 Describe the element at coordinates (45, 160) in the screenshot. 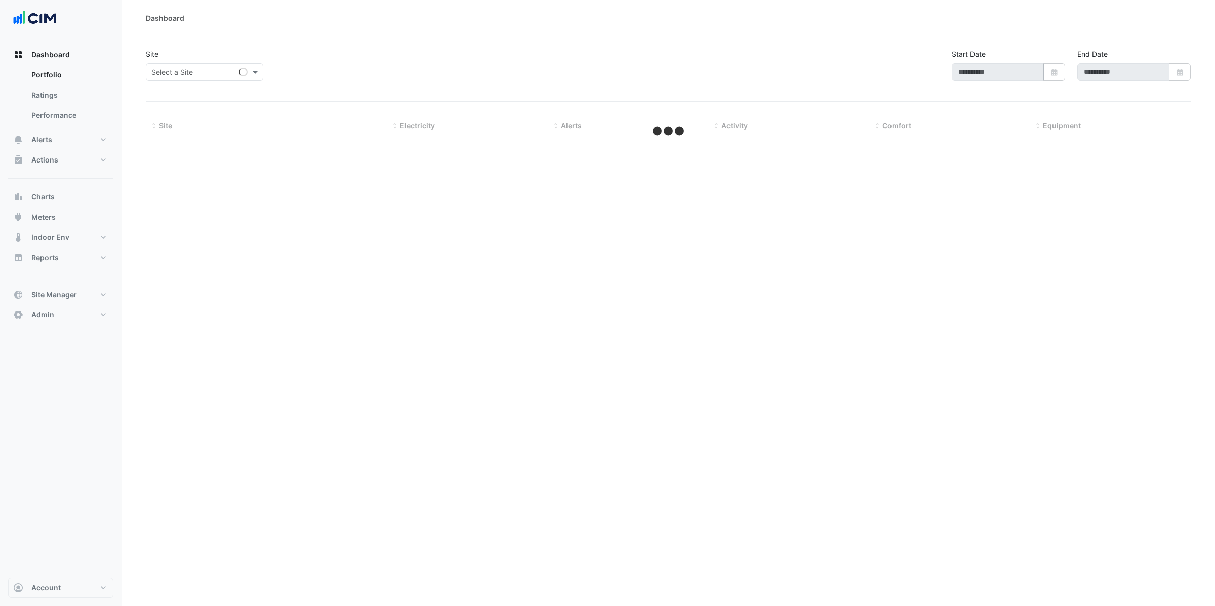

I see `span: Actions` at that location.